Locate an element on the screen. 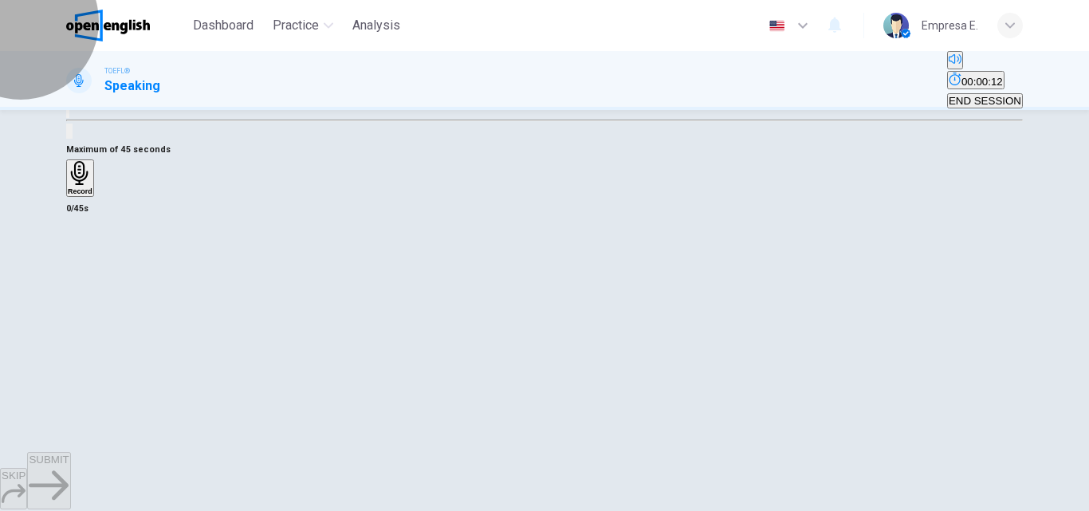 Image resolution: width=1089 pixels, height=511 pixels. span: Practice is located at coordinates (296, 26).